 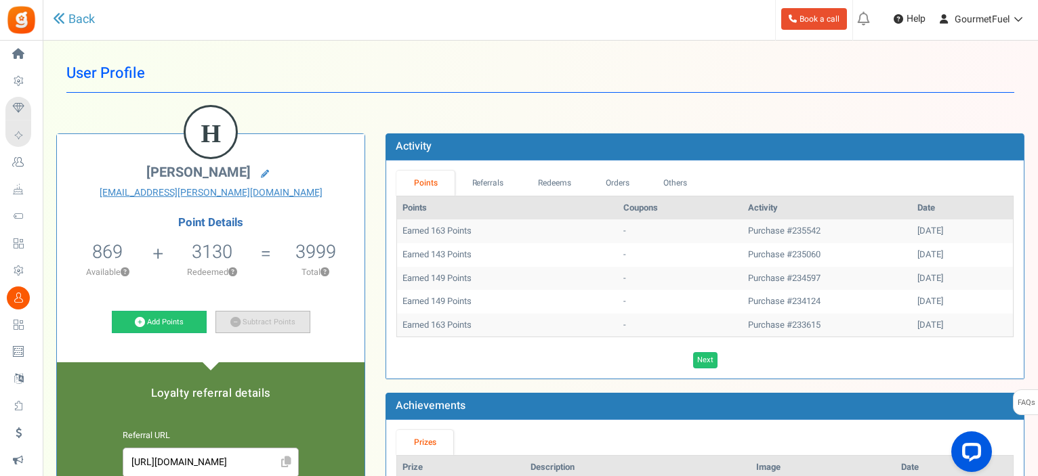 I want to click on figcaption: H, so click(x=211, y=133).